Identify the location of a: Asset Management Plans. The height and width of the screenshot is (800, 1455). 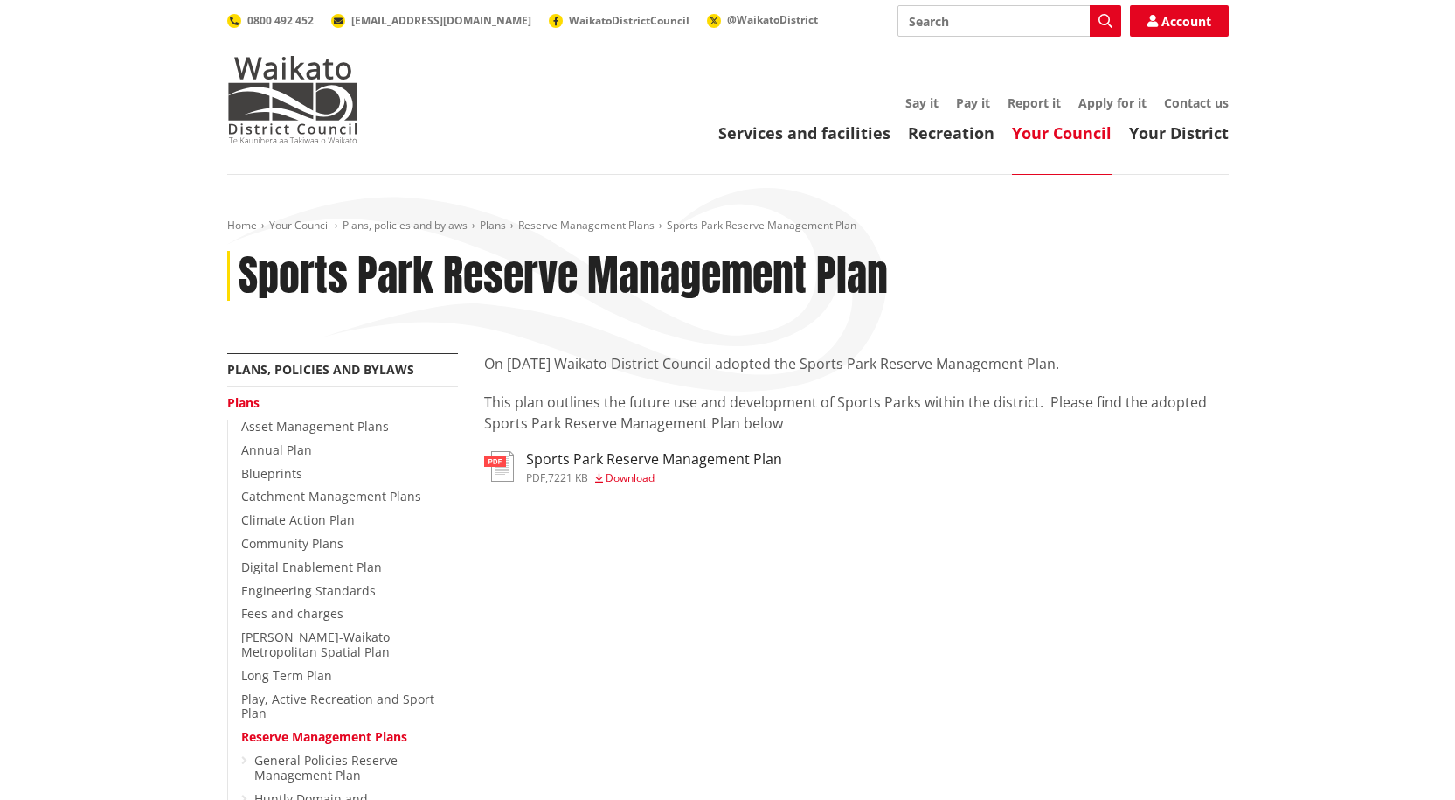
(315, 426).